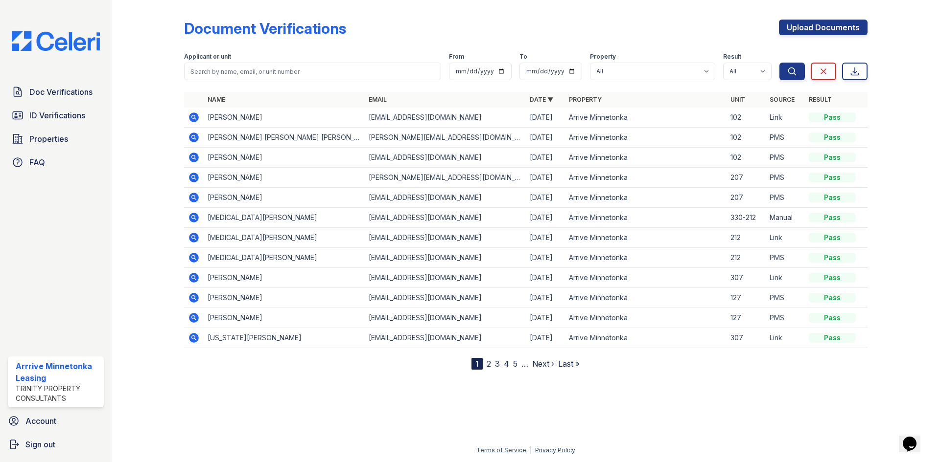  I want to click on span: Account, so click(41, 421).